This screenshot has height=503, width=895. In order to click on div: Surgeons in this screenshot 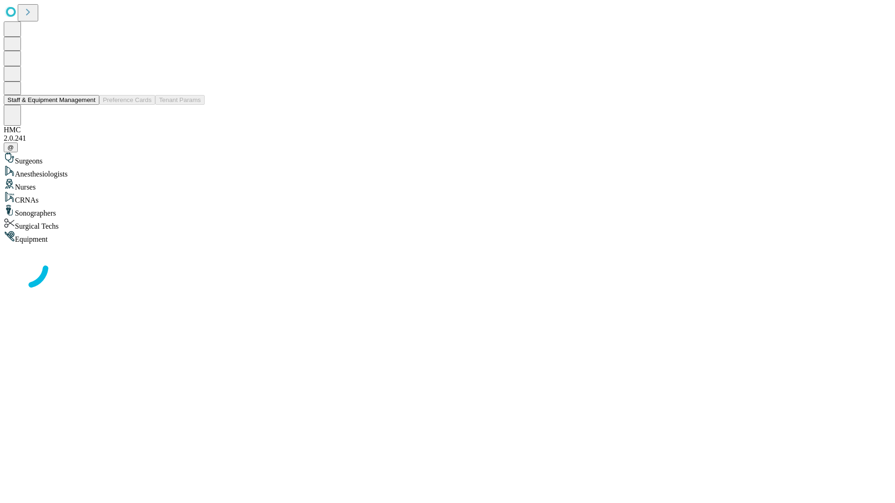, I will do `click(447, 159)`.